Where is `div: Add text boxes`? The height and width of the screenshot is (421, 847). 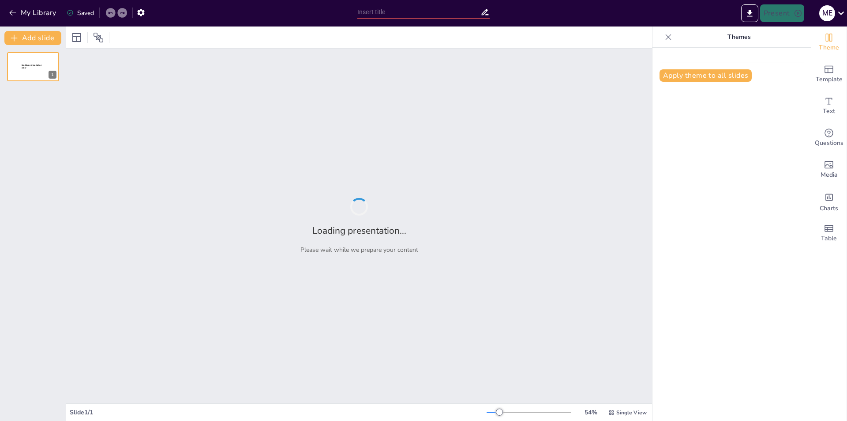
div: Add text boxes is located at coordinates (829, 106).